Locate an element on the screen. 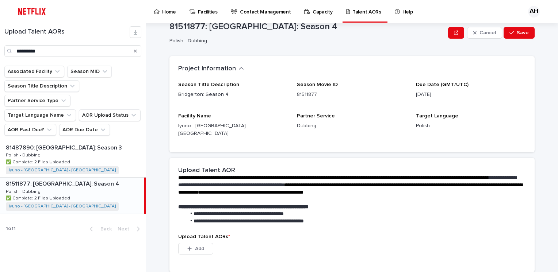  div: AH is located at coordinates (534, 12).